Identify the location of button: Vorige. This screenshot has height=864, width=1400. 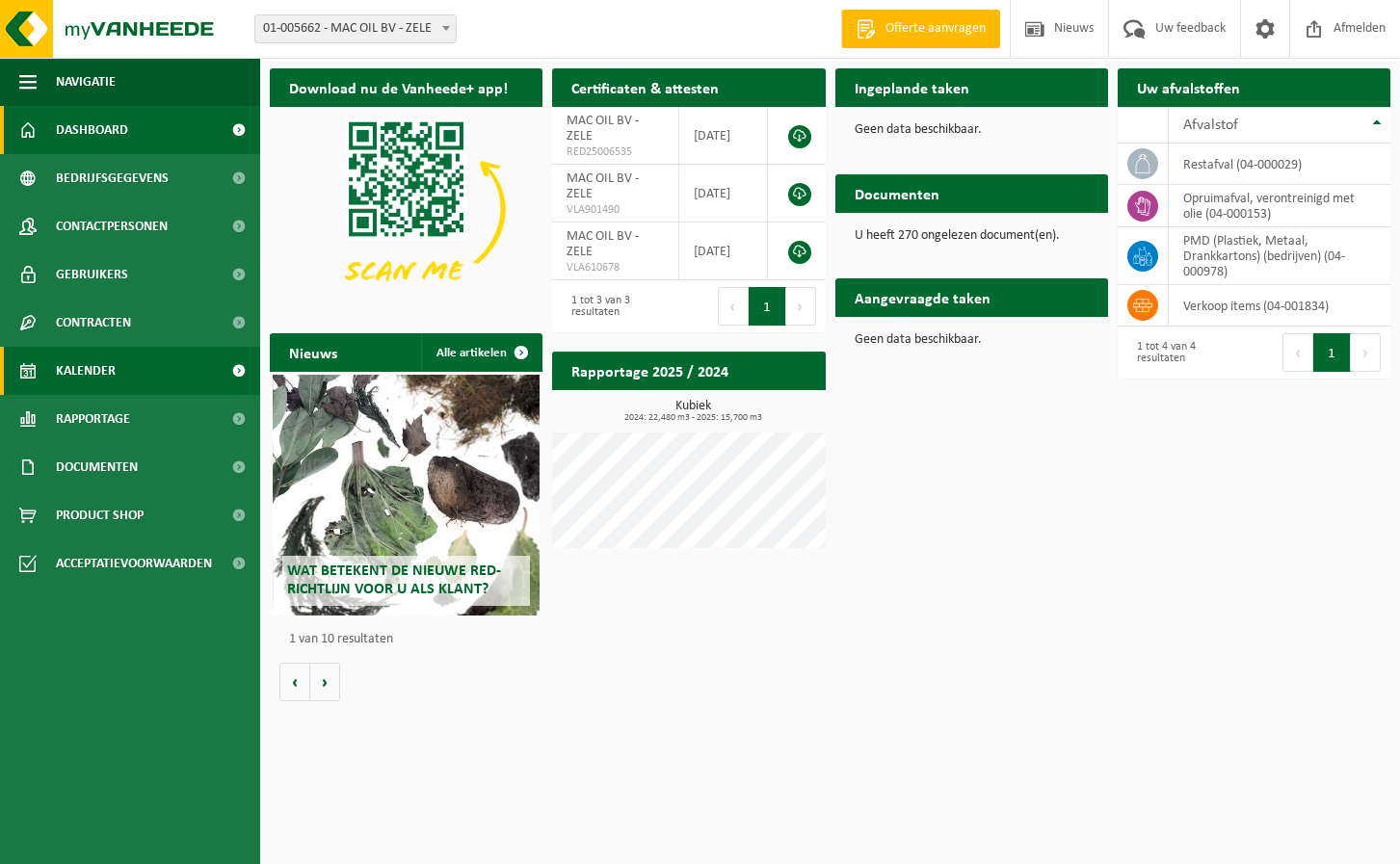
(295, 682).